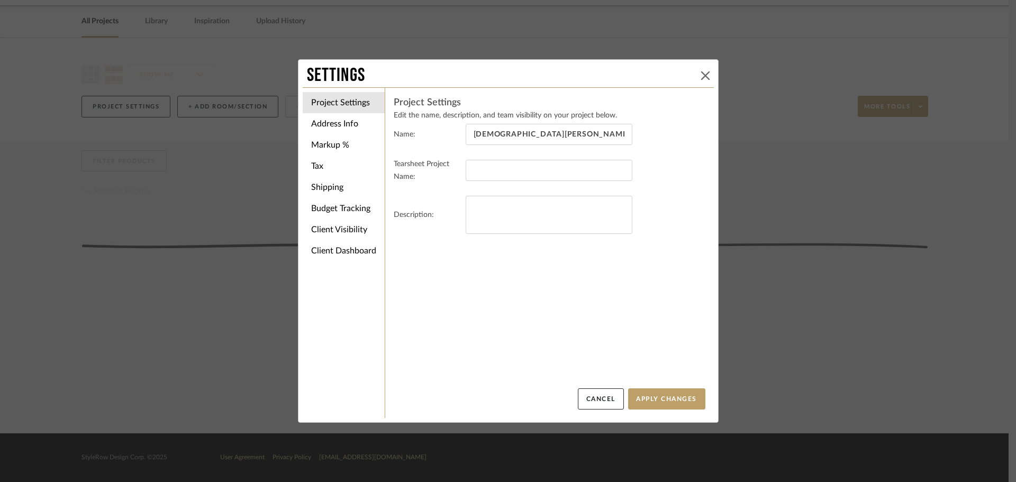 The image size is (1016, 482). What do you see at coordinates (601, 399) in the screenshot?
I see `button: Cancel` at bounding box center [601, 399].